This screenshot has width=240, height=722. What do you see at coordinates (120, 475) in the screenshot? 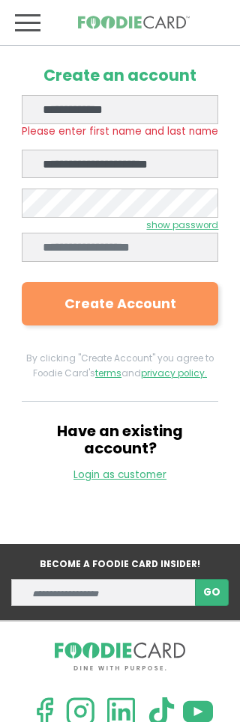
I see `a: Login as customer` at bounding box center [120, 475].